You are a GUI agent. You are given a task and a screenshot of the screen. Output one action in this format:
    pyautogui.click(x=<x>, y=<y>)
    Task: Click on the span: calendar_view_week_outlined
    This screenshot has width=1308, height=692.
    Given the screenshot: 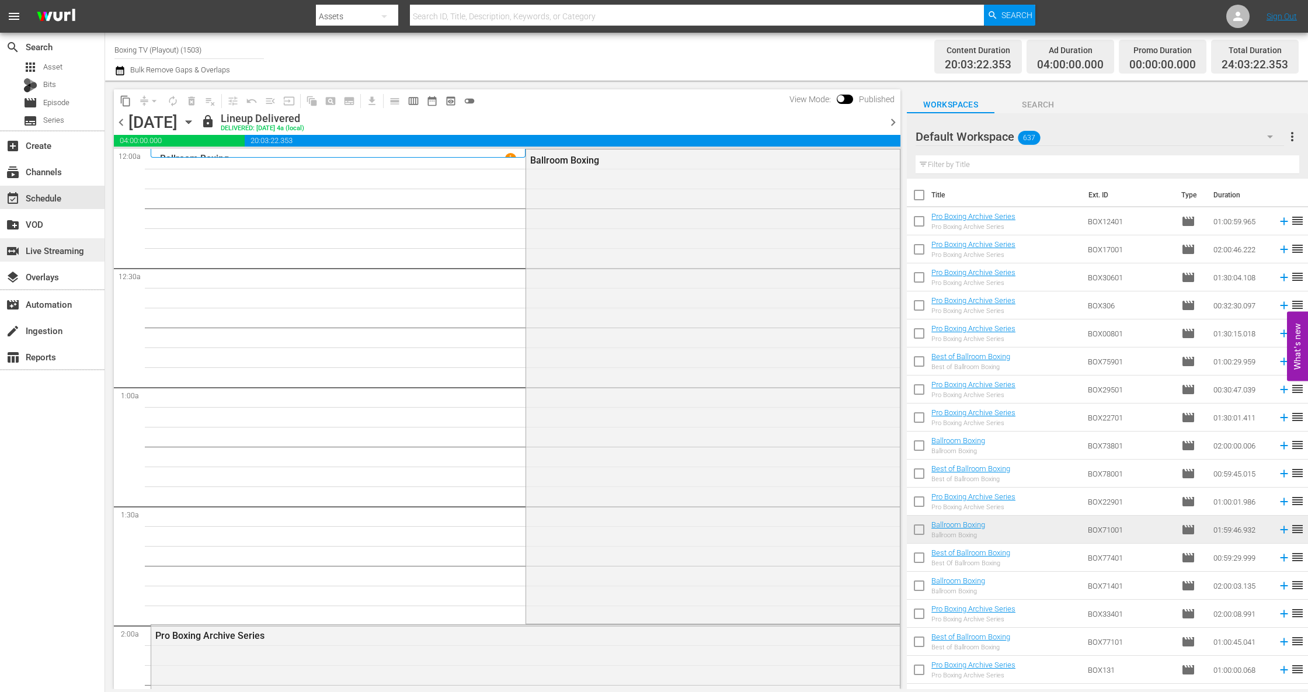 What is the action you would take?
    pyautogui.click(x=413, y=101)
    